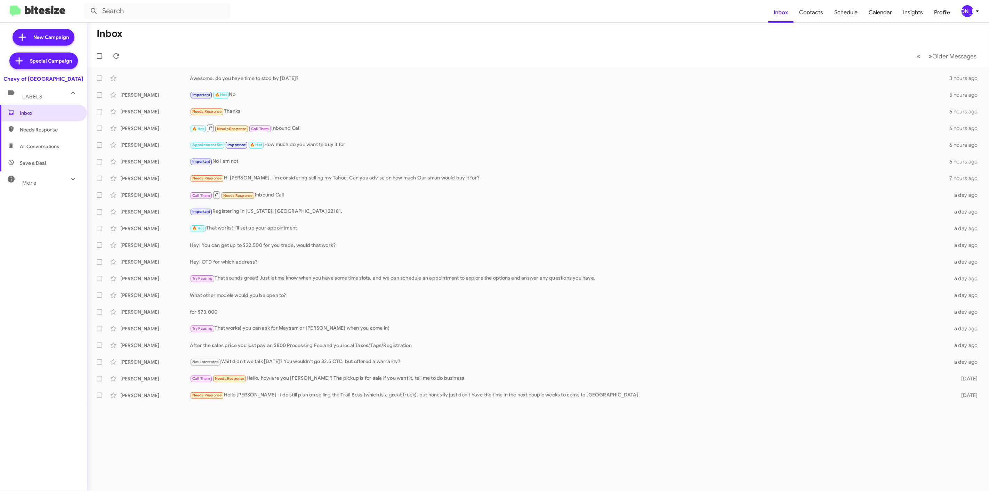  I want to click on nav: Page navigation example, so click(947, 56).